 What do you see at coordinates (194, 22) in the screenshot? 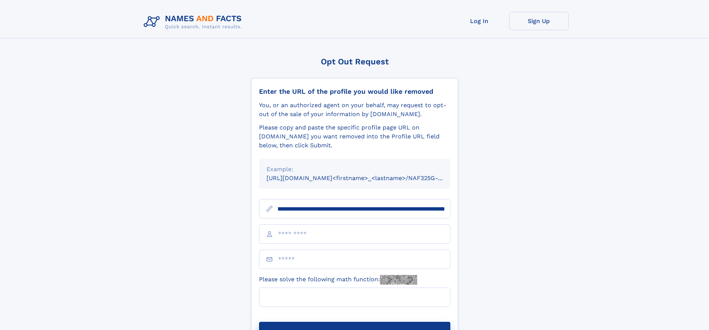
I see `img: Logo Names and Facts` at bounding box center [194, 22].